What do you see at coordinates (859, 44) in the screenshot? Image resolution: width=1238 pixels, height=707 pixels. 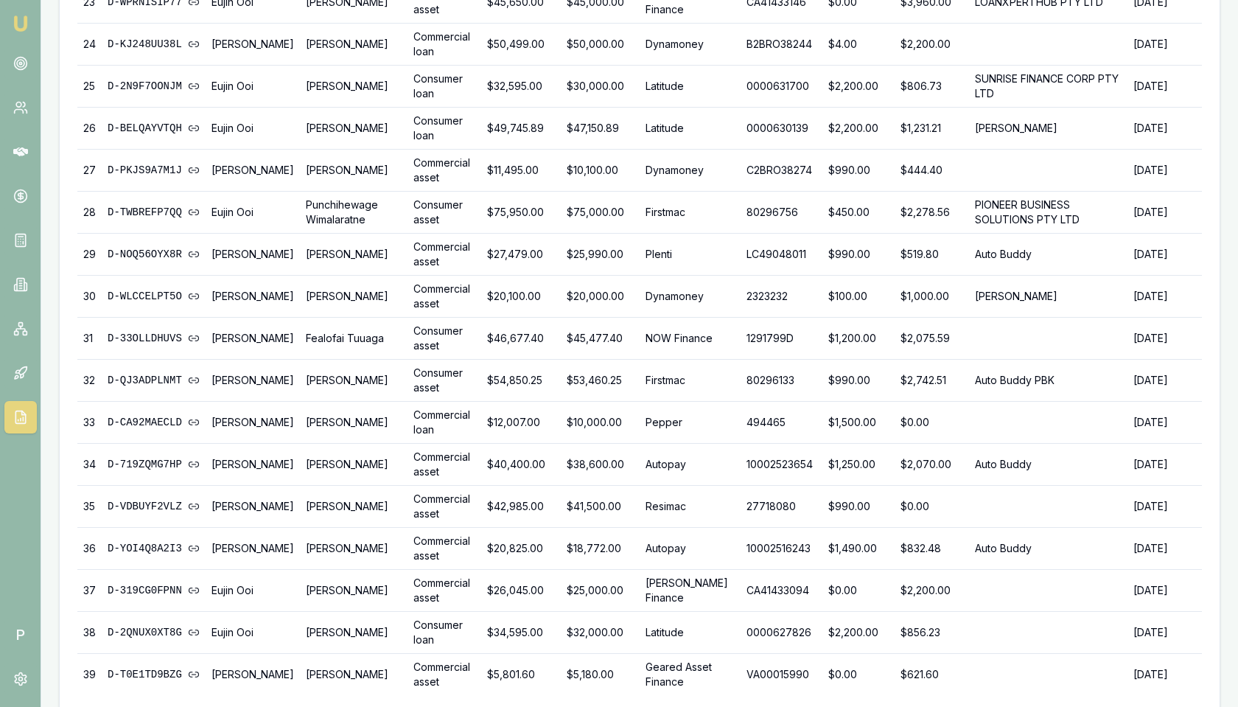 I see `td: $4.00` at bounding box center [859, 44].